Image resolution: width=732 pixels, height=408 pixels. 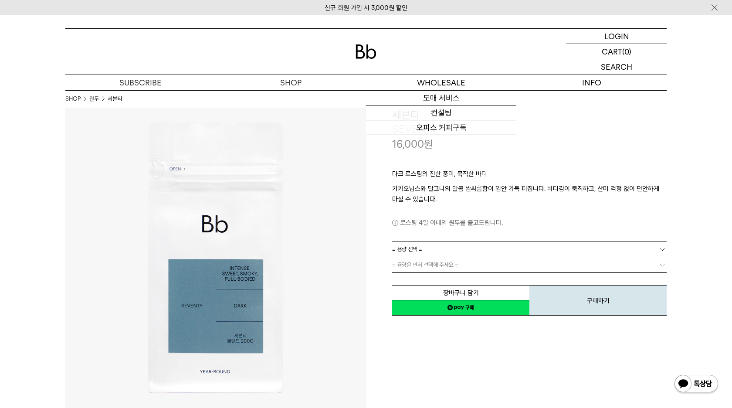 What do you see at coordinates (591, 82) in the screenshot?
I see `p: INFO` at bounding box center [591, 82].